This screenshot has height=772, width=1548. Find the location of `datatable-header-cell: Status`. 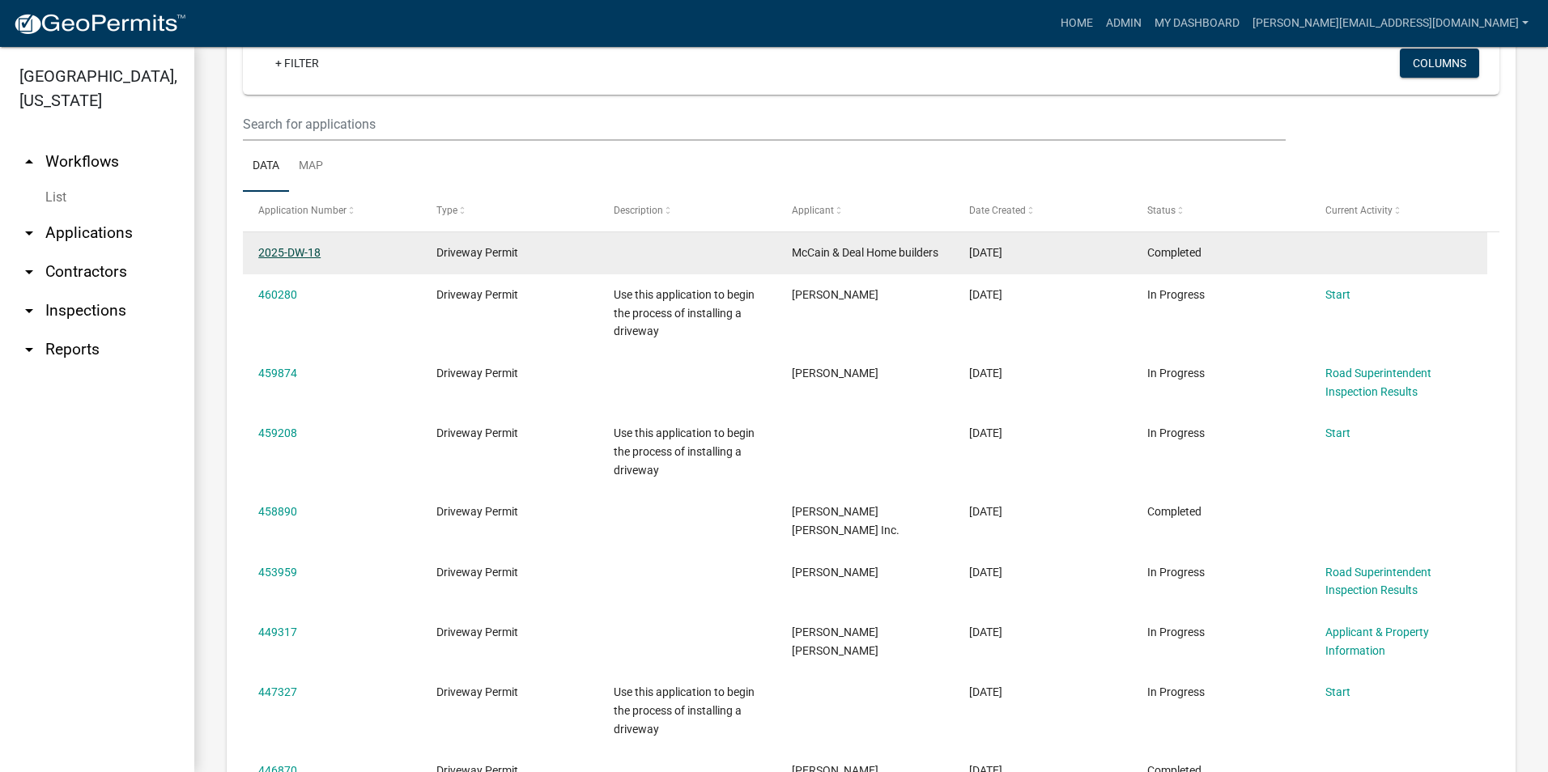

datatable-header-cell: Status is located at coordinates (1221, 211).